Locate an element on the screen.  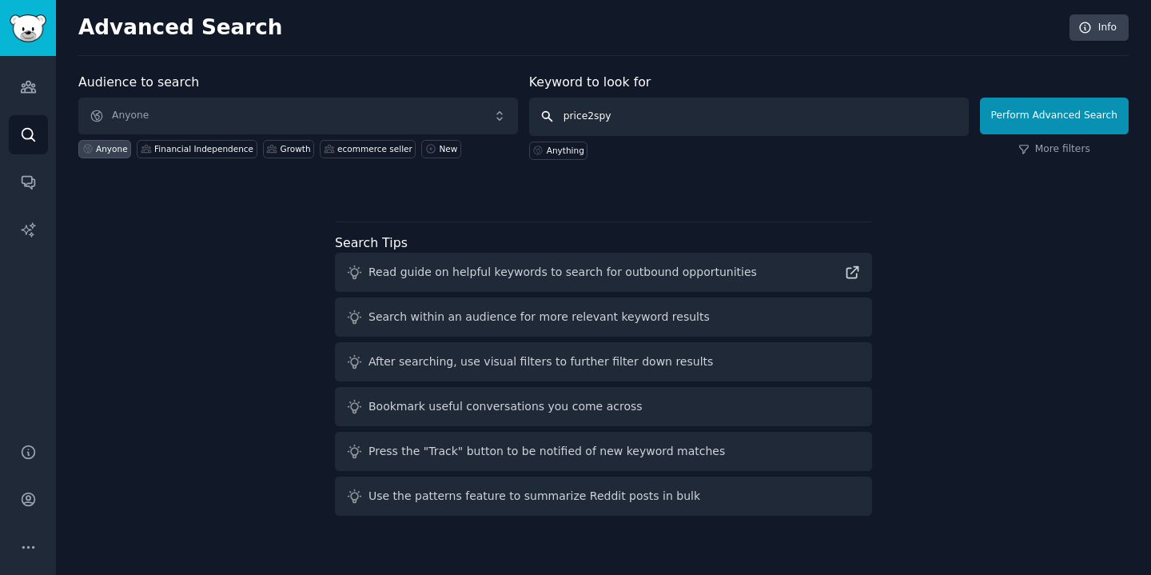
div: Use the patterns feature to summarize Reddit posts in bulk is located at coordinates (534, 496).